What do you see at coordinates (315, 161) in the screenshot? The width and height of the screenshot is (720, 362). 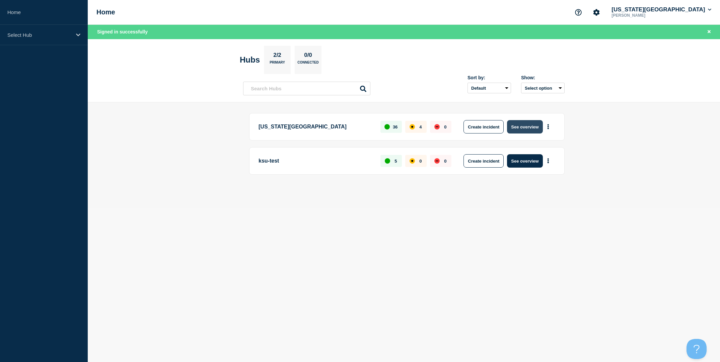 I see `p: ksu-test` at bounding box center [315, 161].